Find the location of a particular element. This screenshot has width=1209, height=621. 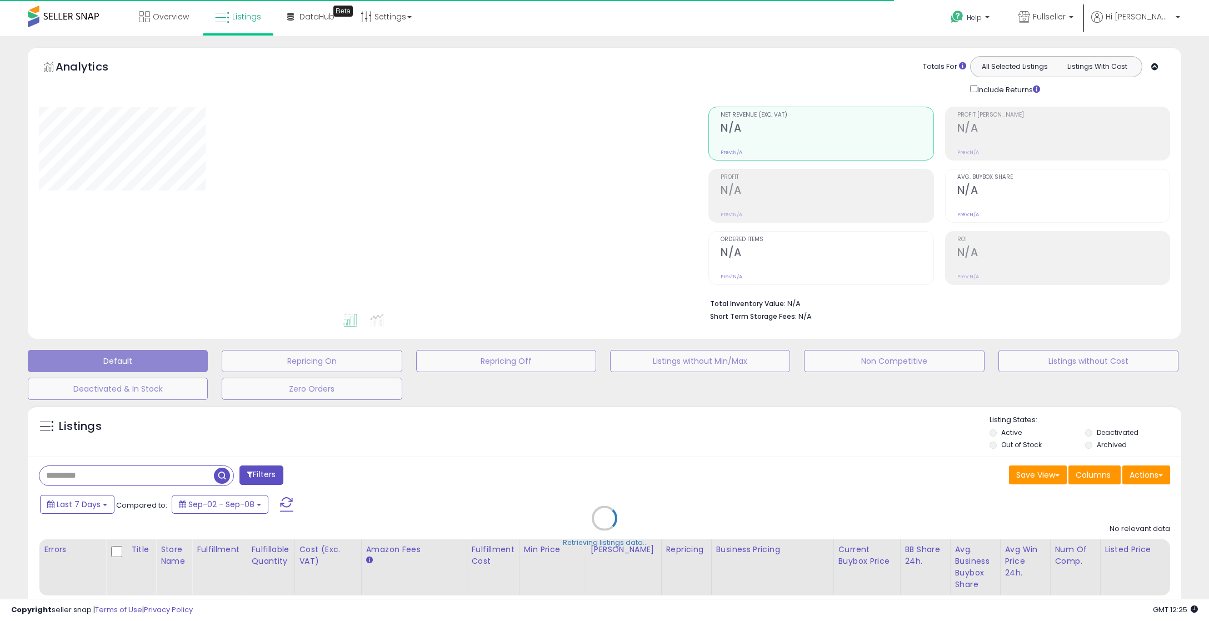

span: Profit is located at coordinates (827, 177).